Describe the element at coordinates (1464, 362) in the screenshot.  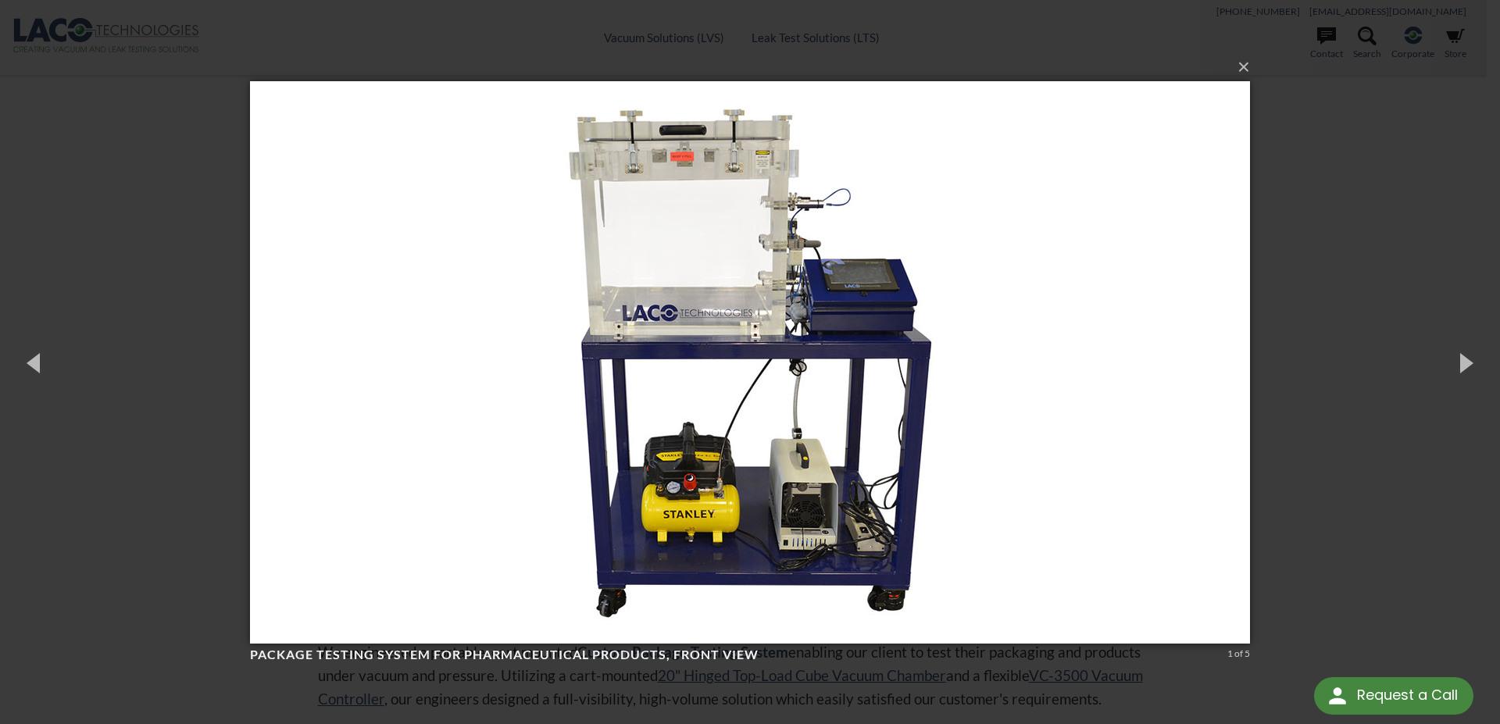
I see `button: Next (Right arrow key)` at that location.